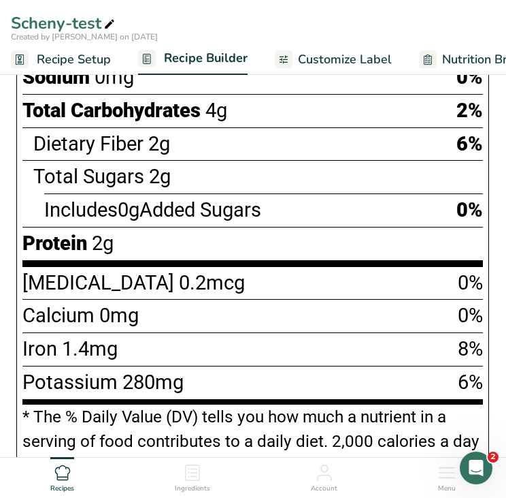 The height and width of the screenshot is (498, 506). What do you see at coordinates (334, 59) in the screenshot?
I see `a: Customize Label` at bounding box center [334, 59].